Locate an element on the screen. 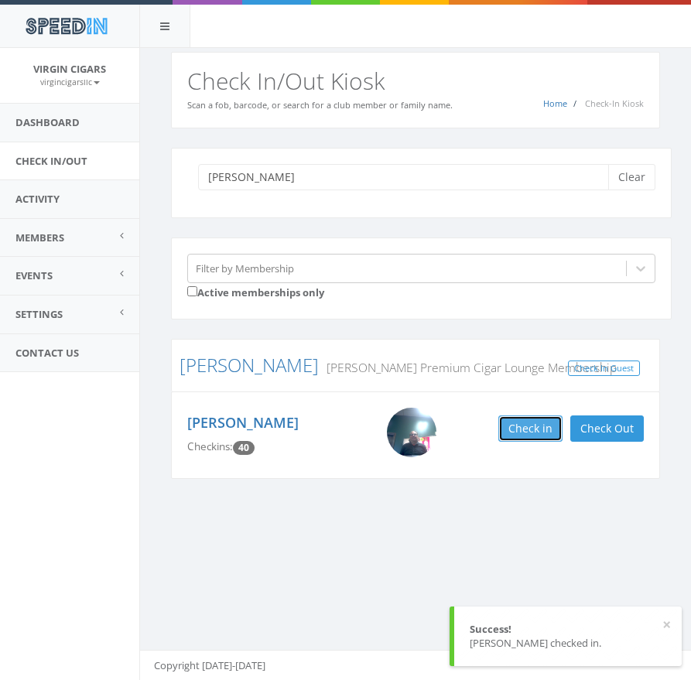 The height and width of the screenshot is (680, 691). span: Contact Us is located at coordinates (47, 353).